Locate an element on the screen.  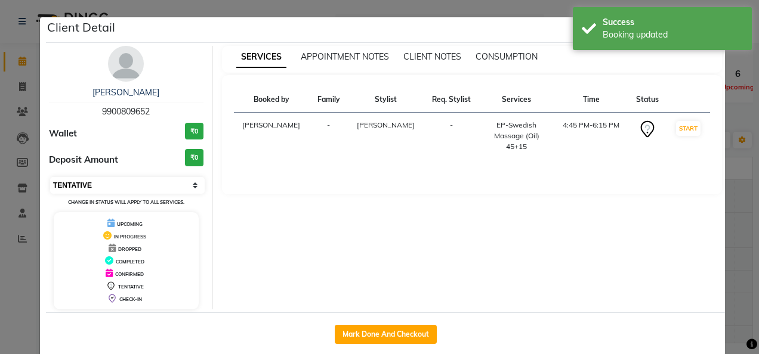
span: DROPPED is located at coordinates (129, 249).